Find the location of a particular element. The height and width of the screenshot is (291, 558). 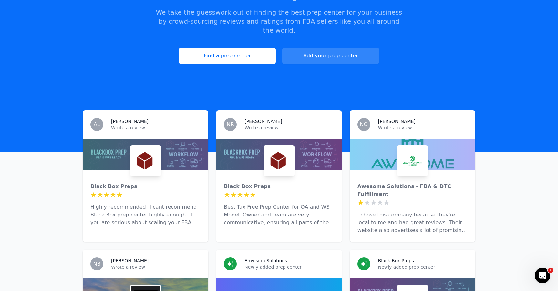

a: Add your prep center is located at coordinates (331, 56).